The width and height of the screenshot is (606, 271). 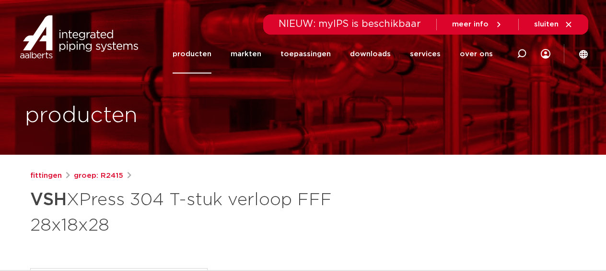 I want to click on a: services, so click(x=426, y=54).